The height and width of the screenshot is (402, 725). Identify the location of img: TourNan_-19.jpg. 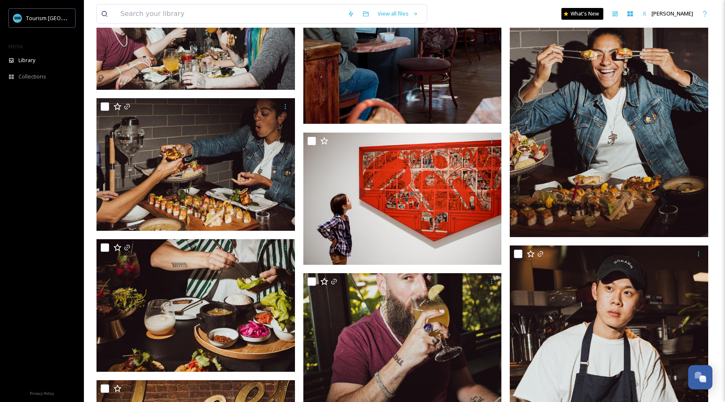
(402, 199).